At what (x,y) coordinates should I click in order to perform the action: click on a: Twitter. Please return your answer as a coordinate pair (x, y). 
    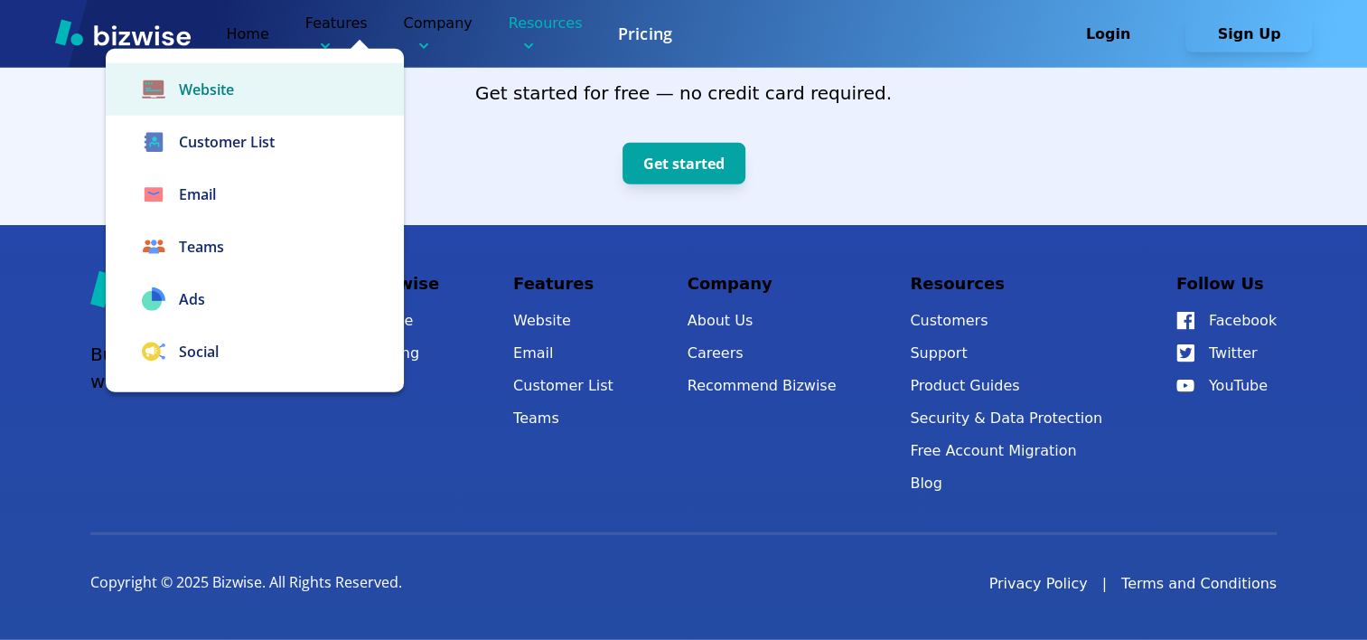
    Looking at the image, I should click on (1226, 353).